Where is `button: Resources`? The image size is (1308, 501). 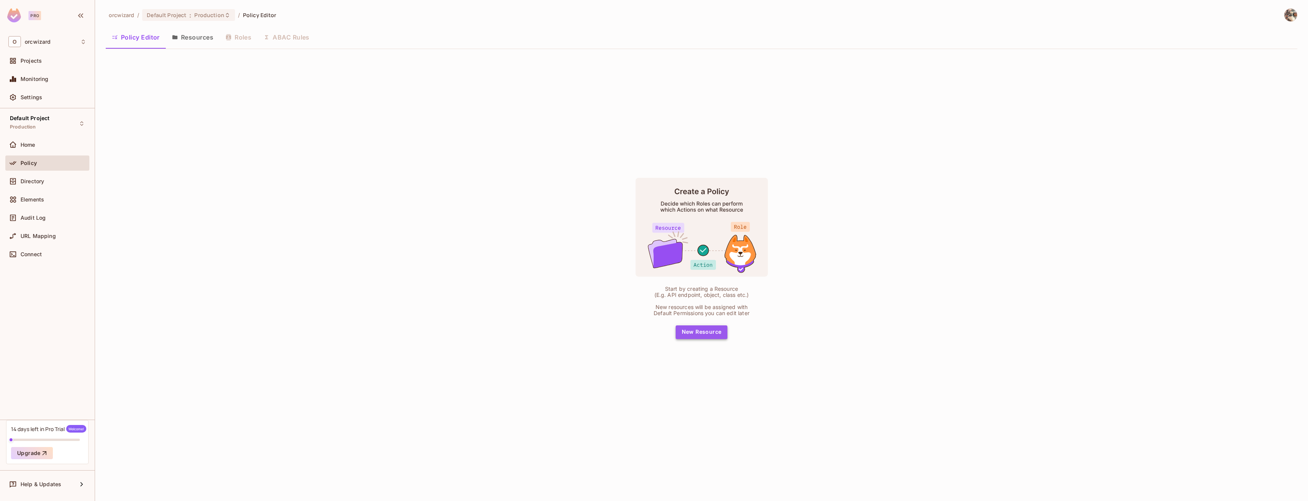 button: Resources is located at coordinates (192, 37).